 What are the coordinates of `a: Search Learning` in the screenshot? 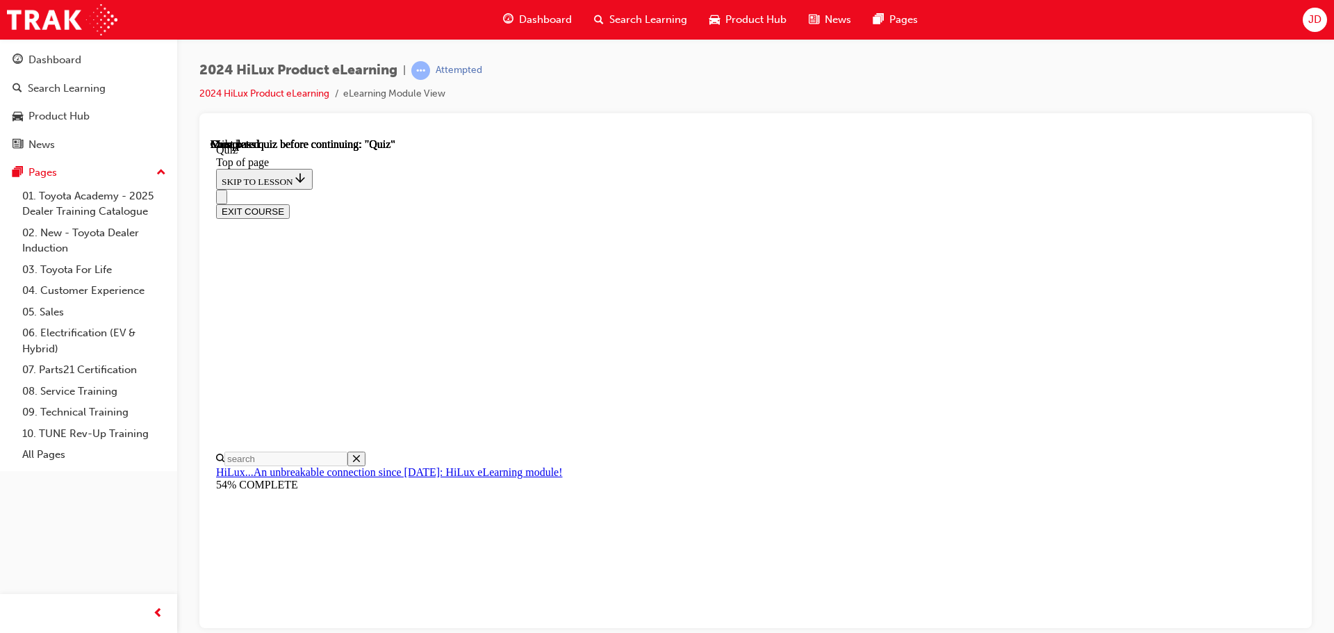 It's located at (88, 88).